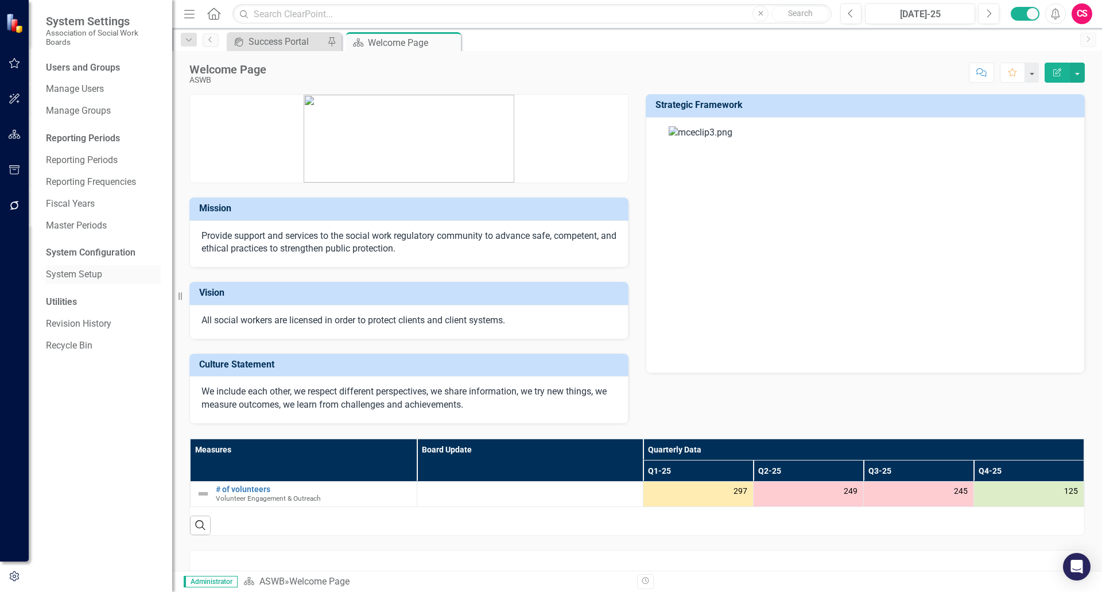  I want to click on button: Search, so click(800, 14).